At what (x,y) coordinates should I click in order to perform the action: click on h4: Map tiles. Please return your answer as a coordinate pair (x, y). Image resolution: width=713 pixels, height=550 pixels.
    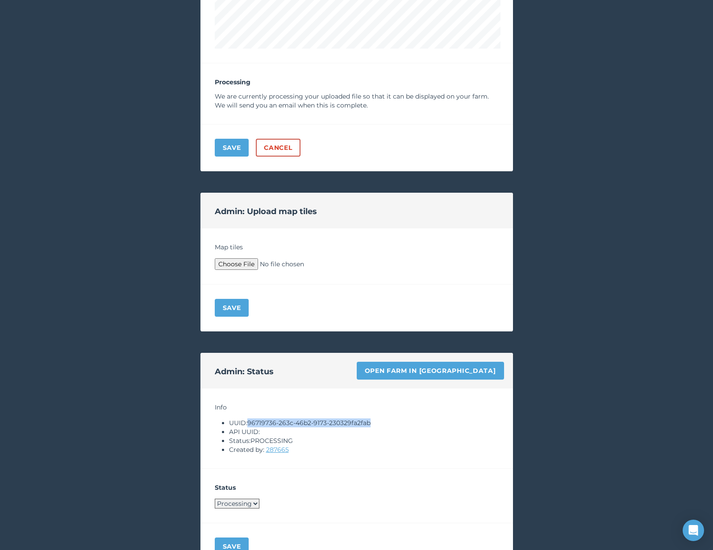
    Looking at the image, I should click on (357, 247).